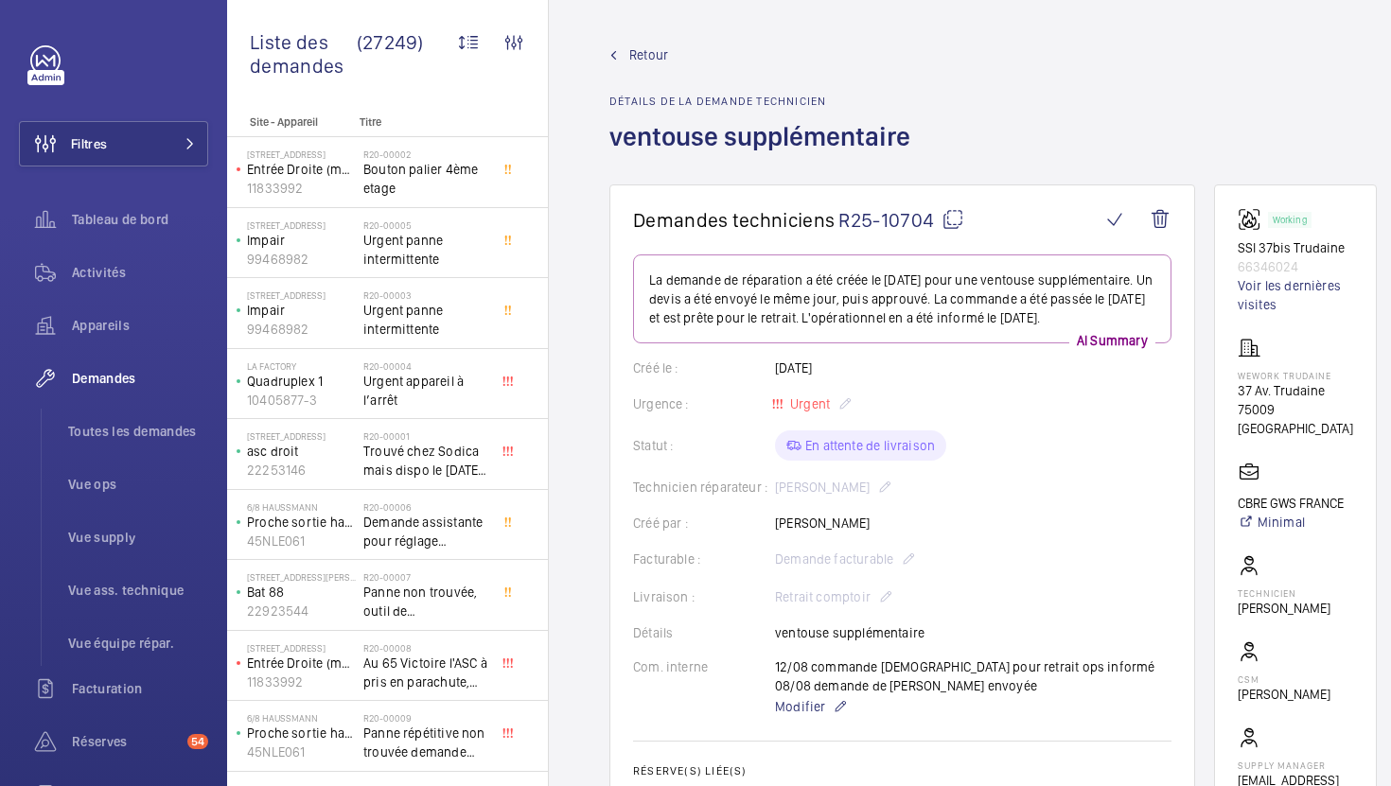 The width and height of the screenshot is (1391, 786). Describe the element at coordinates (138, 590) in the screenshot. I see `span: Vue ass. technique` at that location.